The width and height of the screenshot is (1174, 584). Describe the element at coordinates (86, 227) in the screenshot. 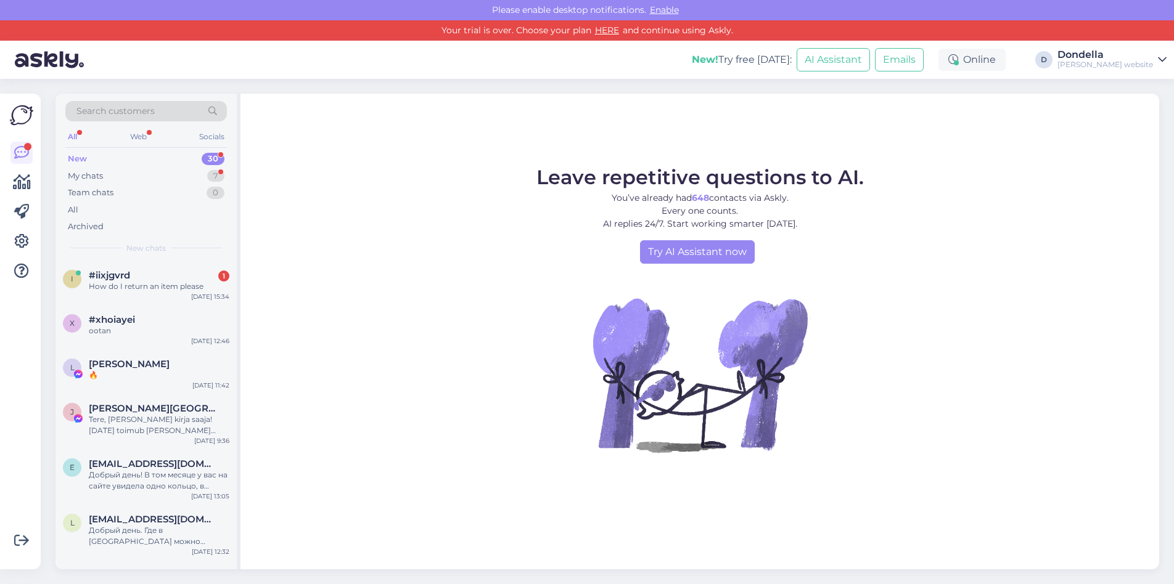

I see `div: Archived` at that location.